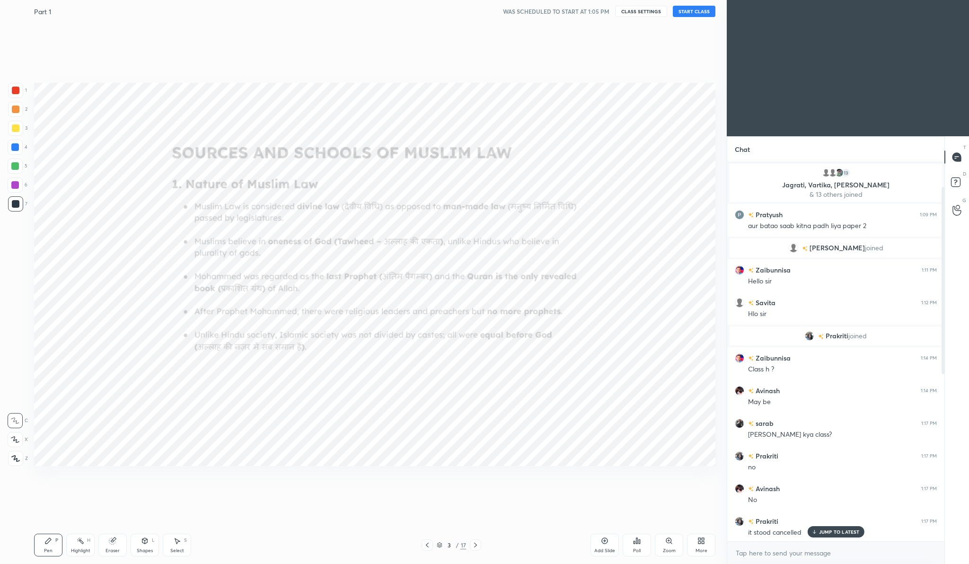  I want to click on span: Prakriti, so click(837, 336).